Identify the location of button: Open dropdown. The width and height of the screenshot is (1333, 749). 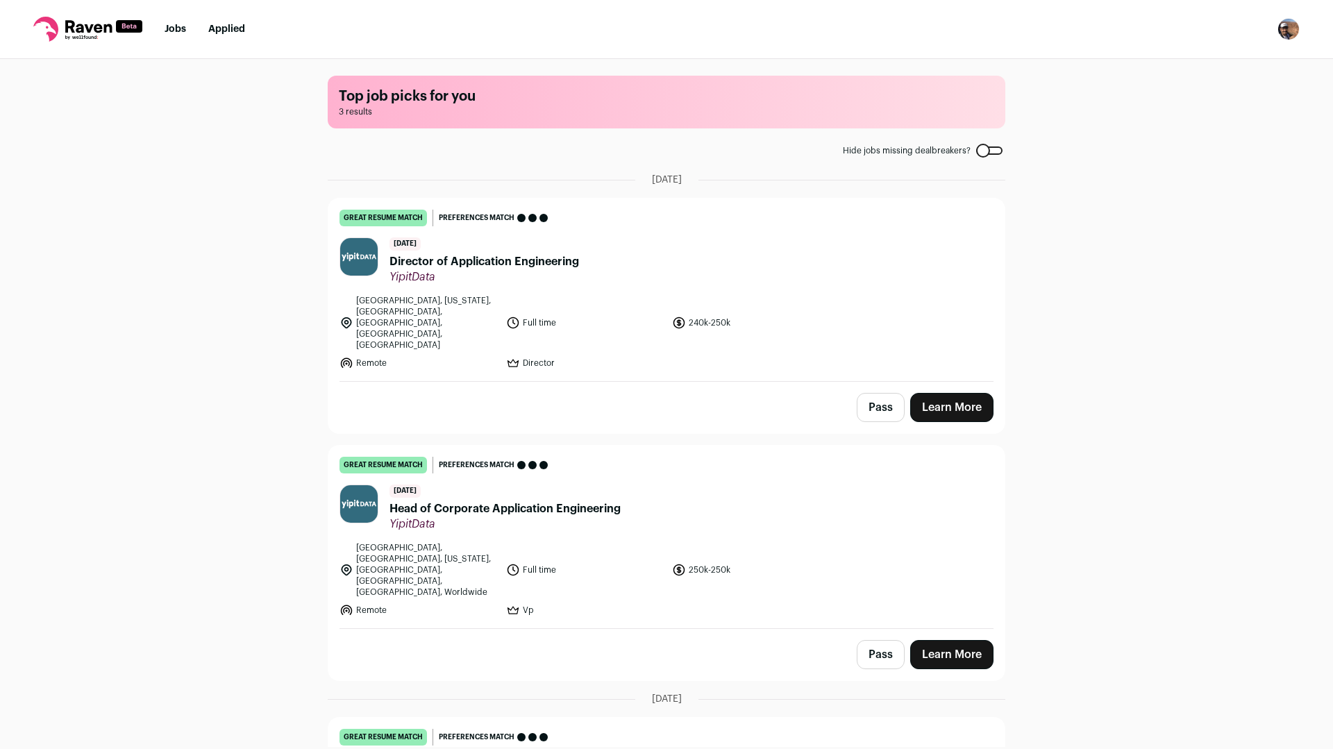
(1288, 29).